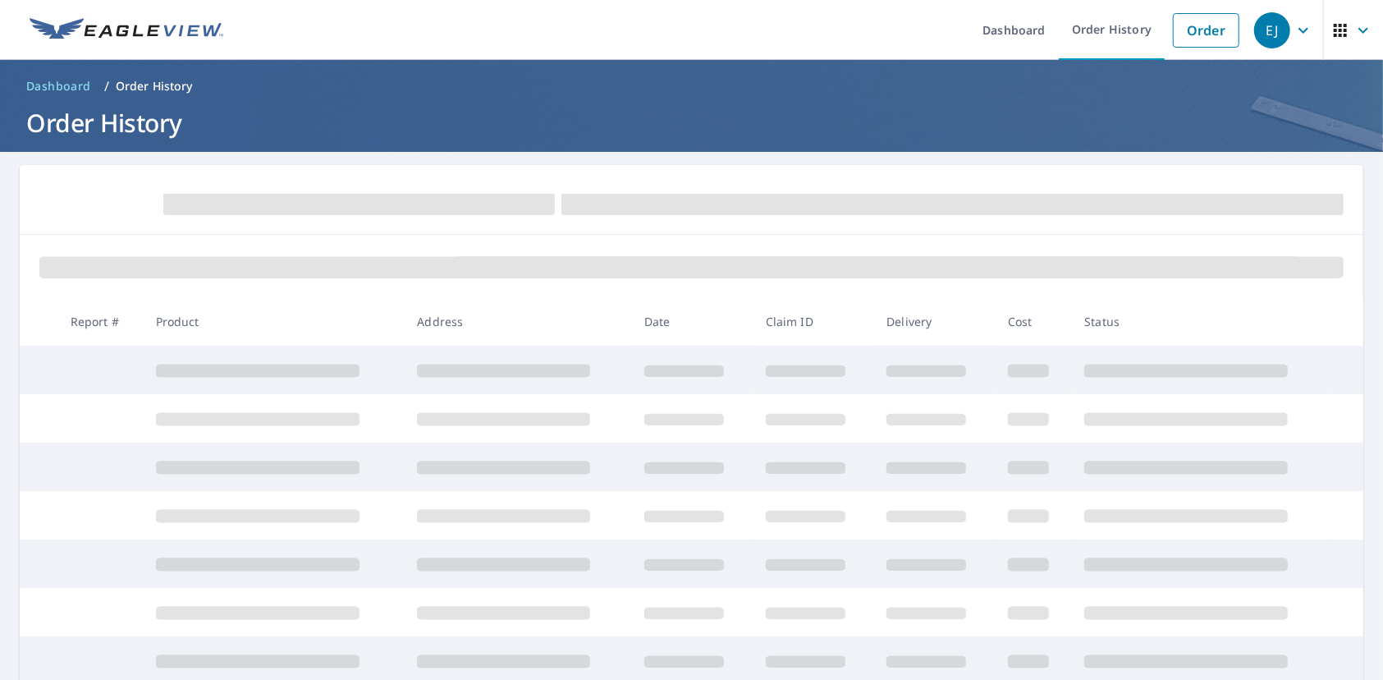  What do you see at coordinates (814, 321) in the screenshot?
I see `th: Claim ID` at bounding box center [814, 321].